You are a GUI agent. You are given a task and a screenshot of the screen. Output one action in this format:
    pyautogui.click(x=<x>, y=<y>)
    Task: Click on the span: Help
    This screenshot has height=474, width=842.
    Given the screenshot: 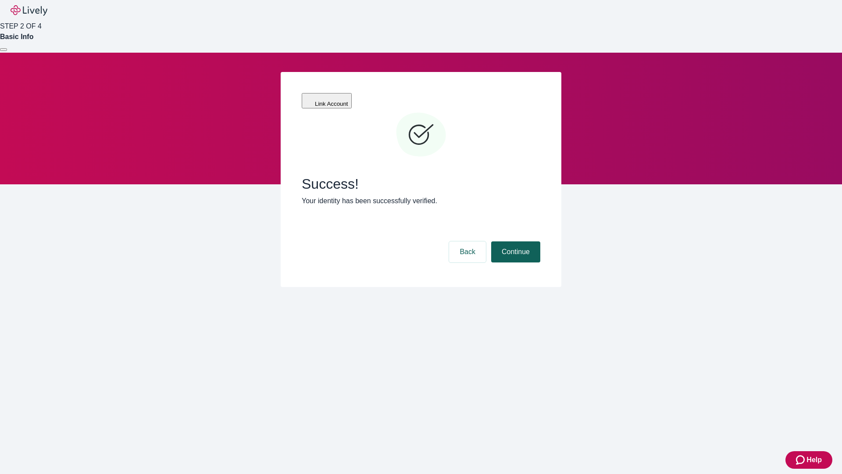 What is the action you would take?
    pyautogui.click(x=814, y=460)
    